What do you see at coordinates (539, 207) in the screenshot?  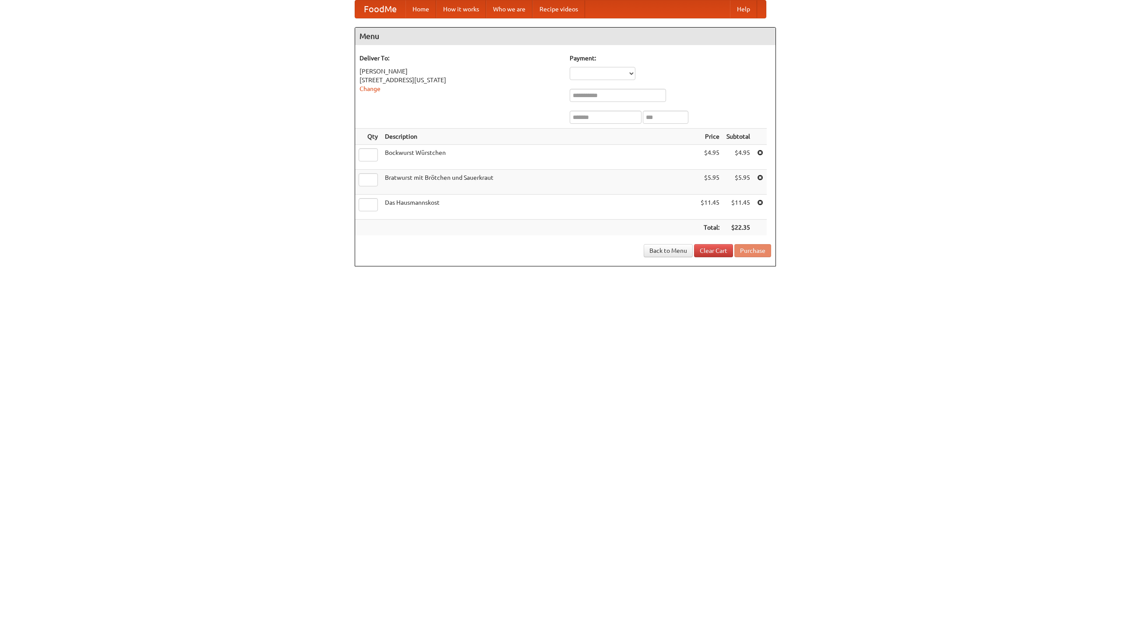 I see `td: Das Hausmannskost` at bounding box center [539, 207].